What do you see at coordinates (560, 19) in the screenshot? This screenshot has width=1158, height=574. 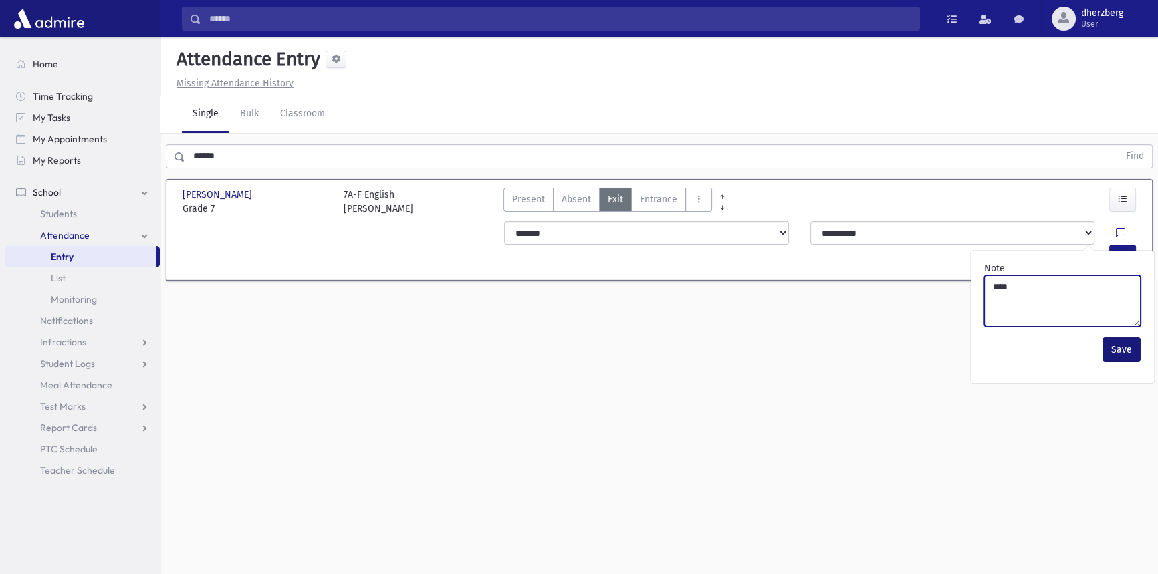 I see `input: Search` at bounding box center [560, 19].